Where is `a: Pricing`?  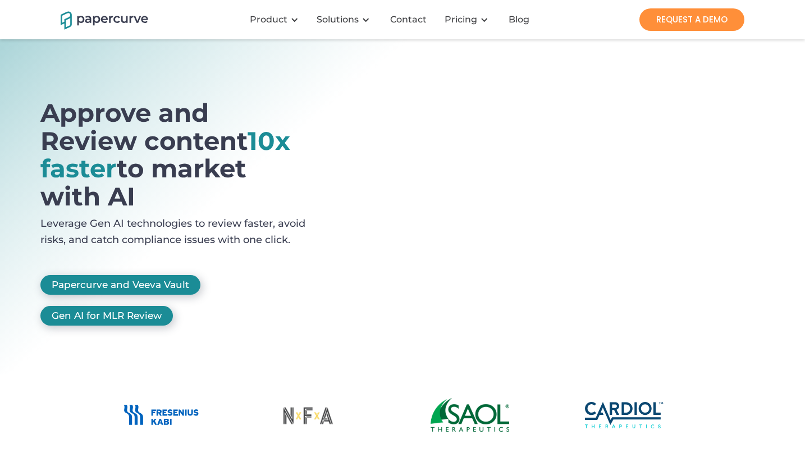
a: Pricing is located at coordinates (461, 20).